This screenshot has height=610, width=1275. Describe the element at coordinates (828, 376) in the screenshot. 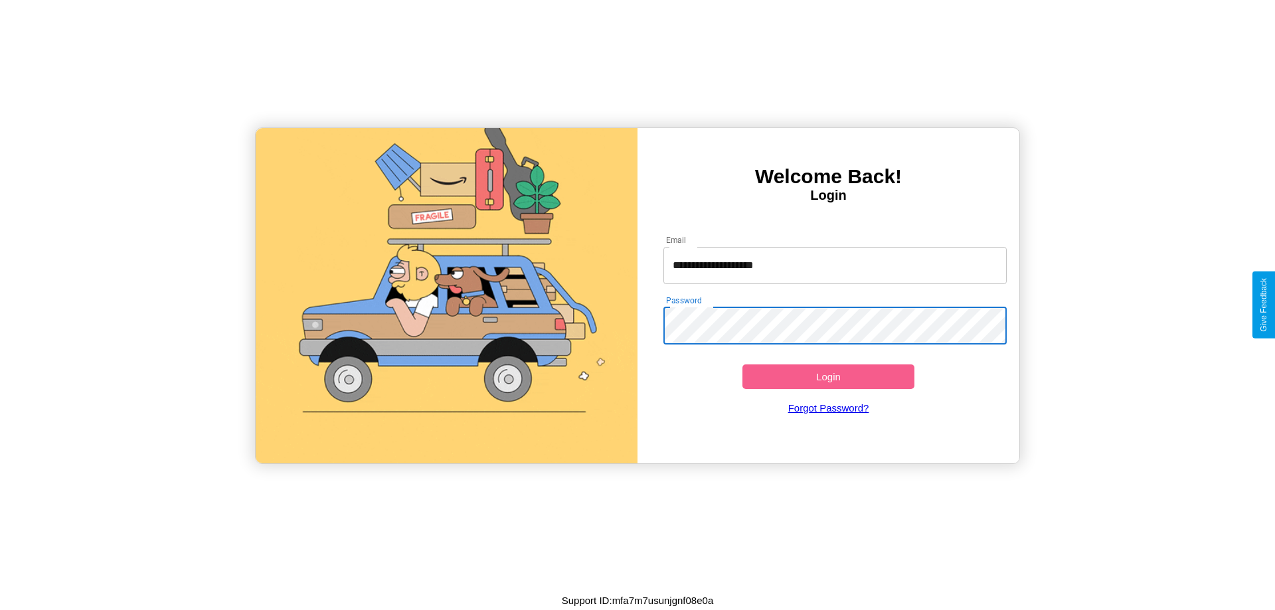

I see `button: Login` at that location.